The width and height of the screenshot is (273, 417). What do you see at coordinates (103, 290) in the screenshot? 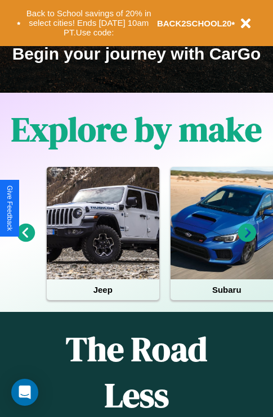
I see `h4: Jeep` at bounding box center [103, 290].